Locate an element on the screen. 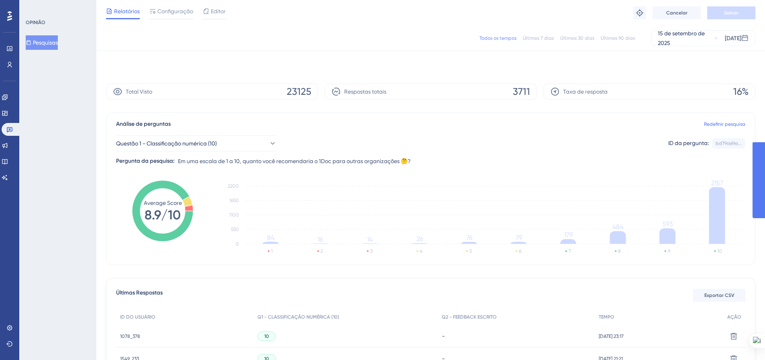 The width and height of the screenshot is (765, 360). tspan: 2200 is located at coordinates (233, 186).